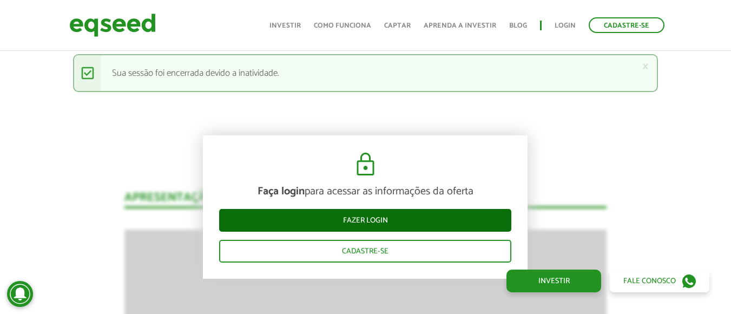 This screenshot has width=731, height=314. What do you see at coordinates (113, 25) in the screenshot?
I see `img: EqSeed` at bounding box center [113, 25].